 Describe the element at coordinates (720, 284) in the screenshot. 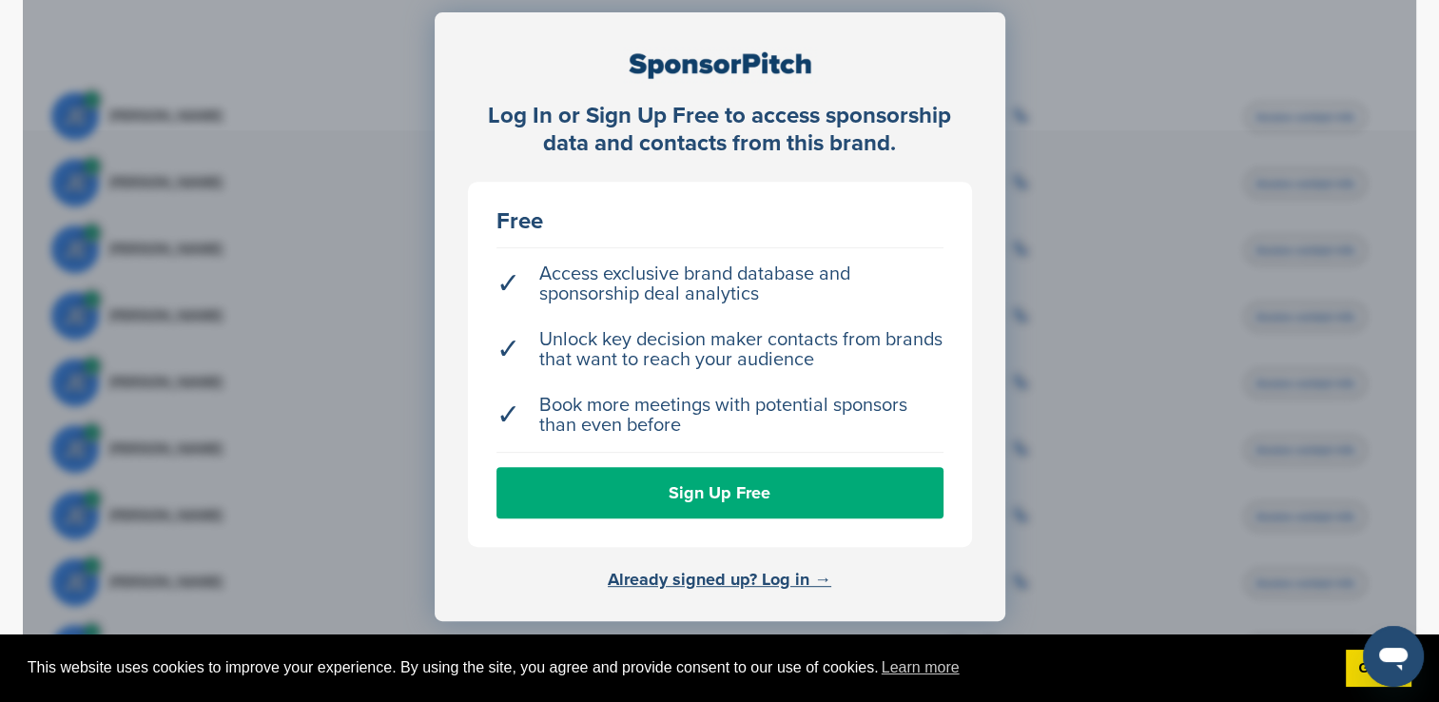

I see `li: Access exclusive brand database and sponsorship deal analytics` at that location.